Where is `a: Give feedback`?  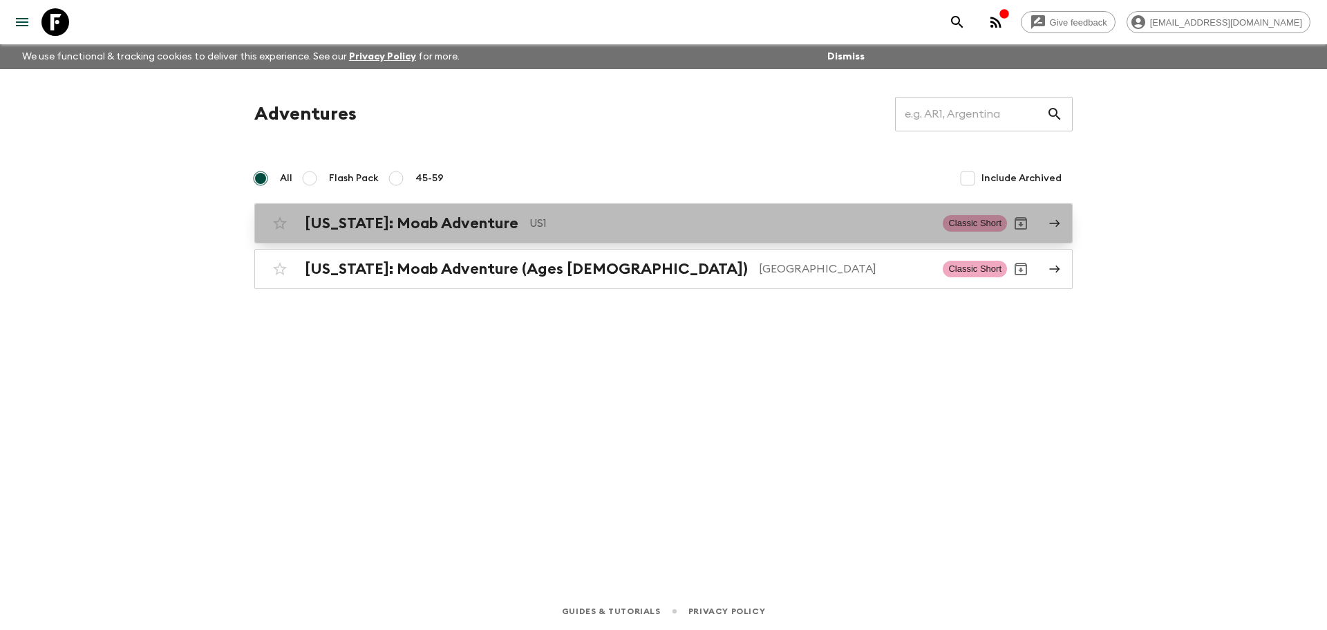
a: Give feedback is located at coordinates (1068, 22).